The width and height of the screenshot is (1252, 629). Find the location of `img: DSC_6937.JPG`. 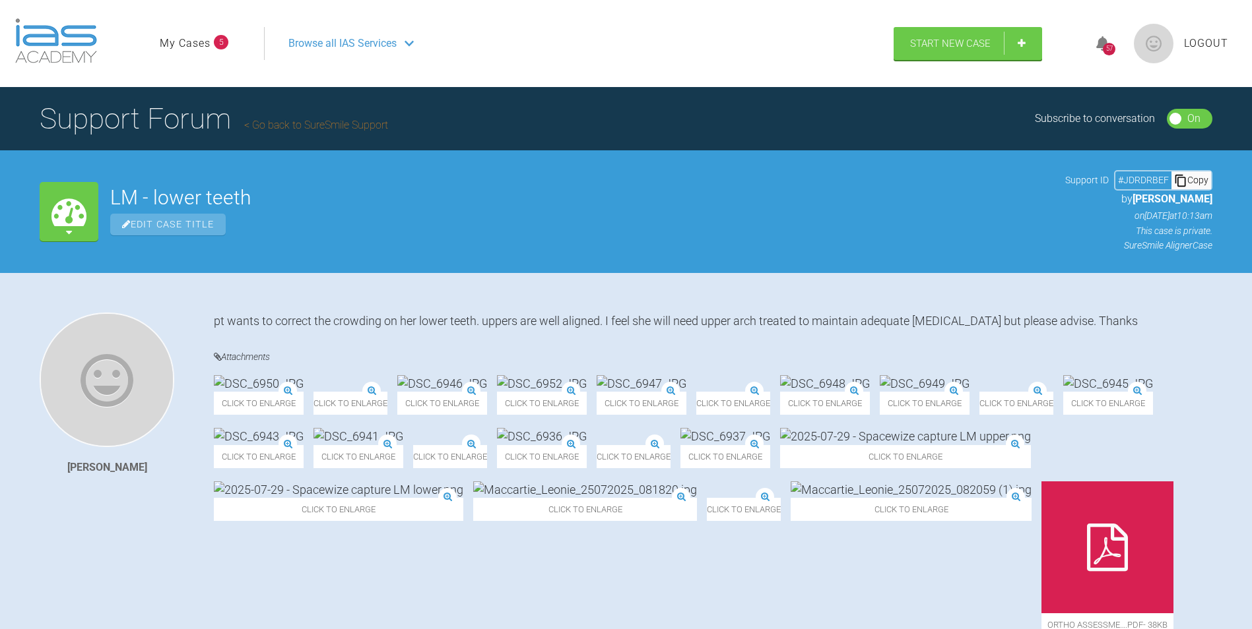

img: DSC_6937.JPG is located at coordinates (725, 436).